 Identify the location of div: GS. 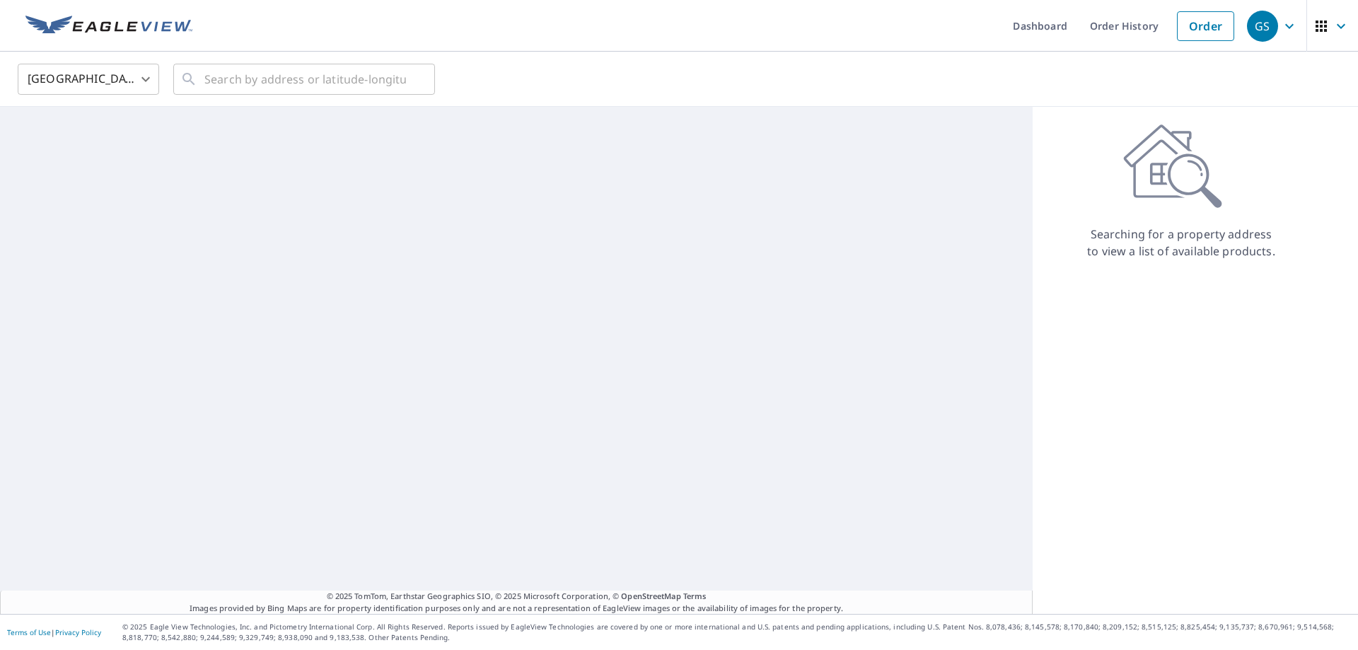
(1263, 26).